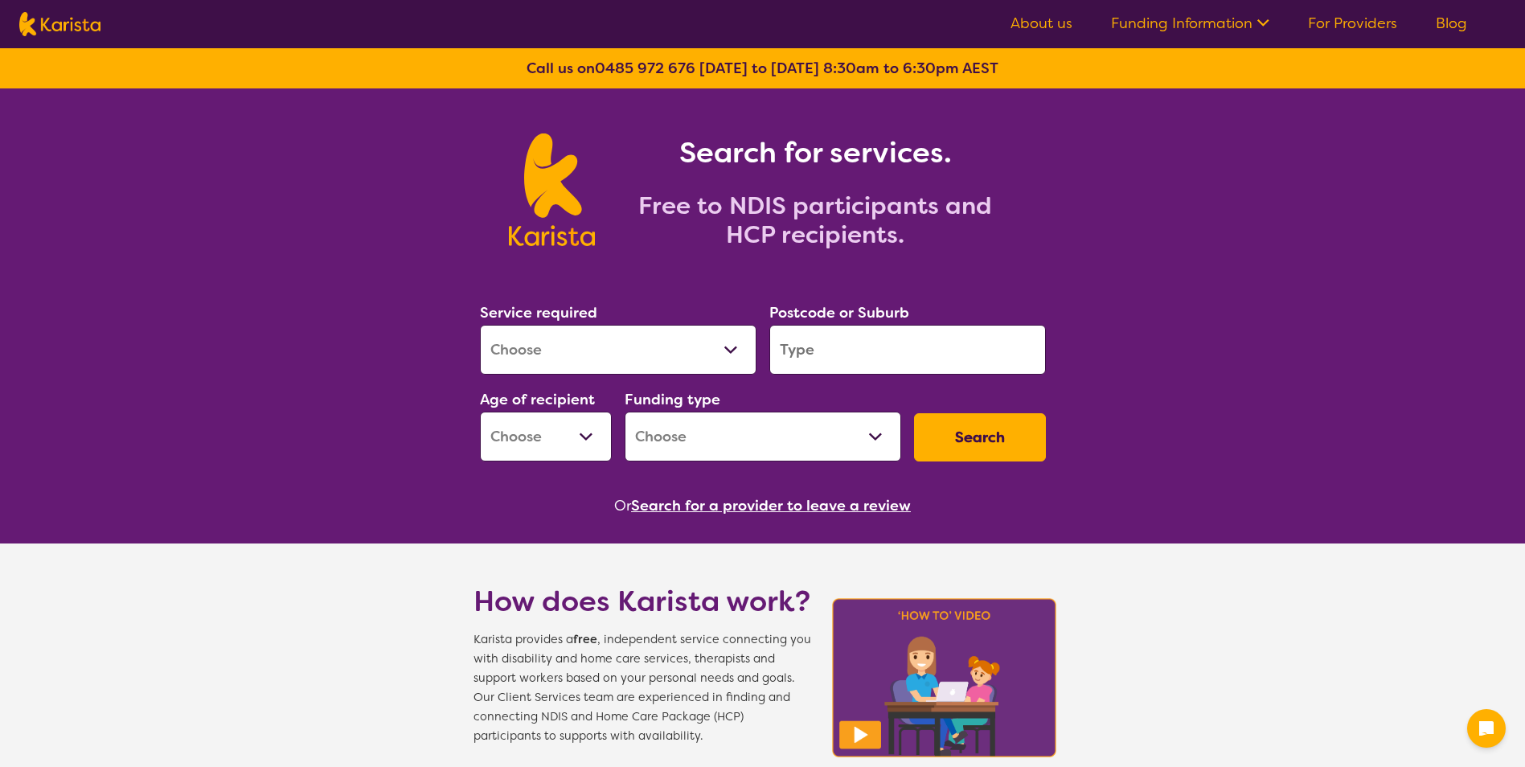 The image size is (1525, 767). Describe the element at coordinates (585, 639) in the screenshot. I see `b: free` at that location.